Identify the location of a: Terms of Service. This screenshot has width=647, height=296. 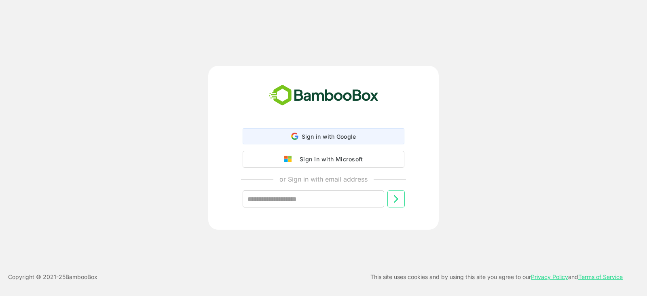
(600, 277).